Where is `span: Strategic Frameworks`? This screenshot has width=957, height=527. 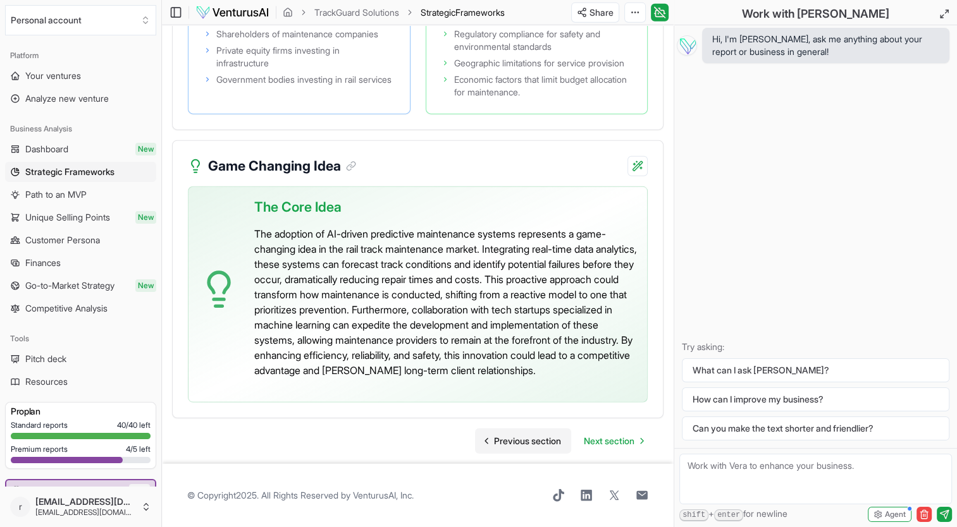 span: Strategic Frameworks is located at coordinates (70, 172).